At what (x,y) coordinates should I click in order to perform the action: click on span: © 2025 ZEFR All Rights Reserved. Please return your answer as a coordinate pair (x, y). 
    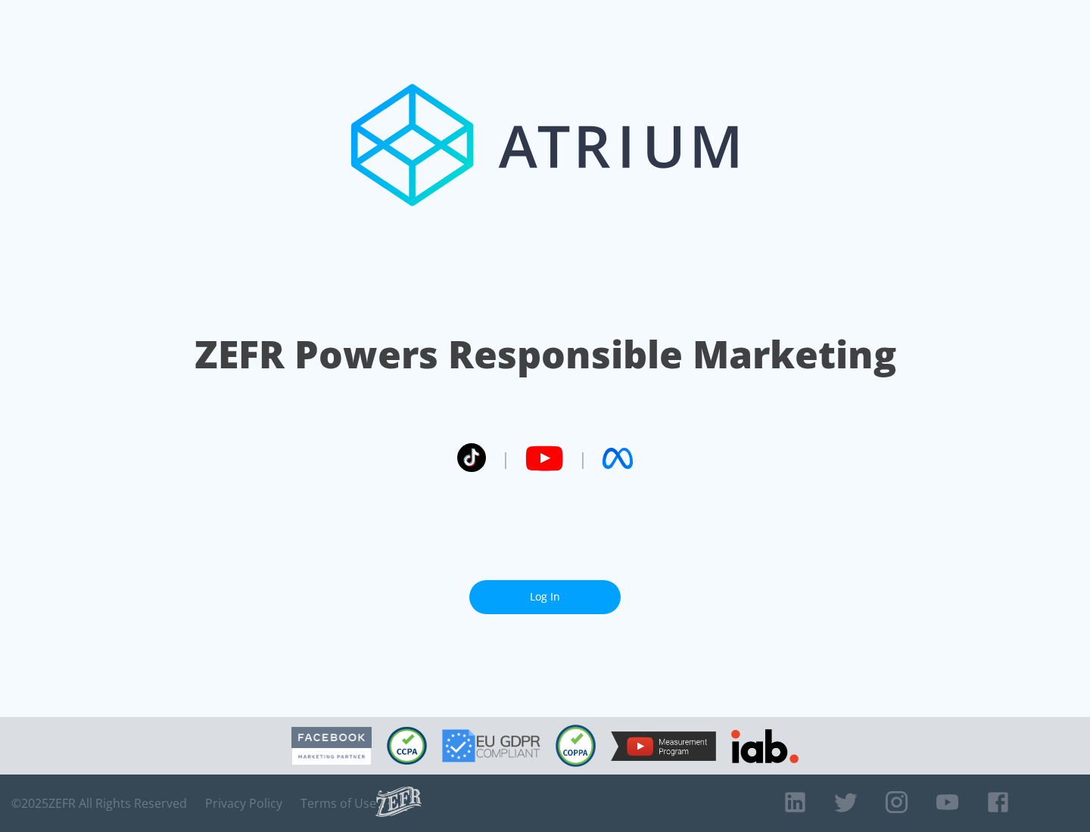
    Looking at the image, I should click on (99, 804).